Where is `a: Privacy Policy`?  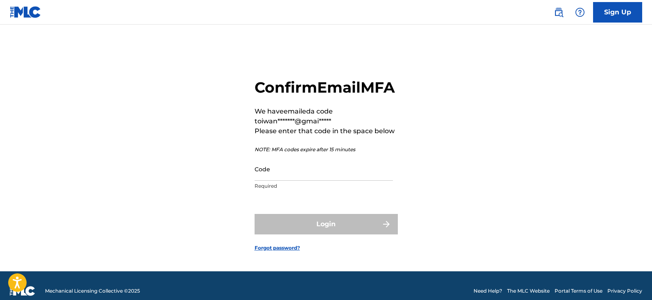 a: Privacy Policy is located at coordinates (625, 291).